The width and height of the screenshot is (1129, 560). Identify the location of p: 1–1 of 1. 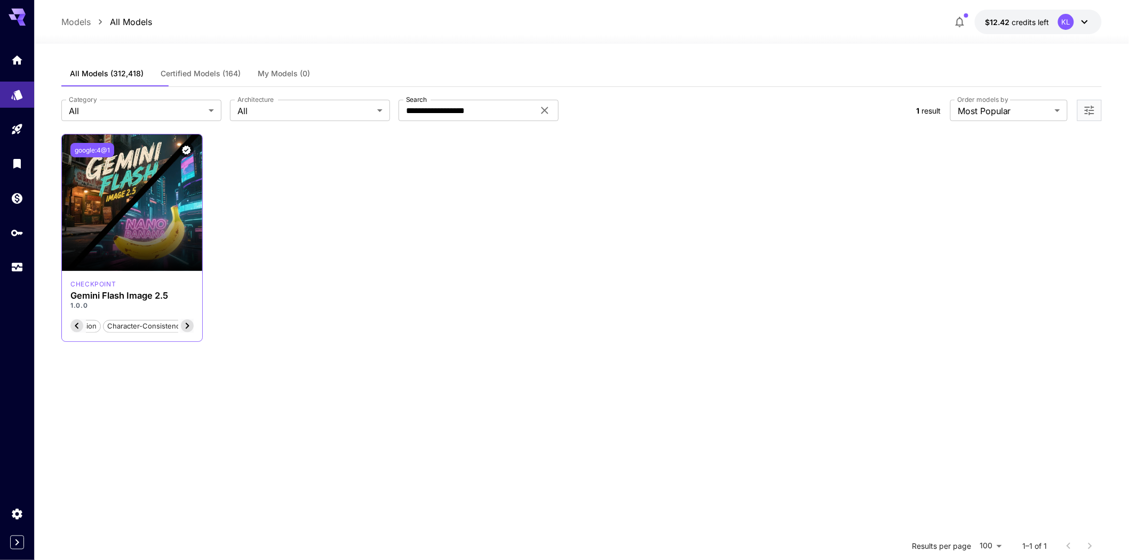
(1035, 546).